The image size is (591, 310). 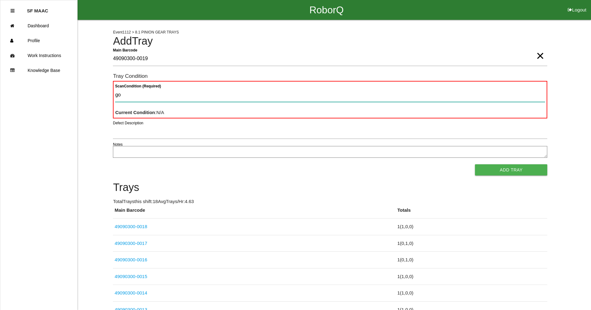 I want to click on b: Current Condition, so click(x=135, y=112).